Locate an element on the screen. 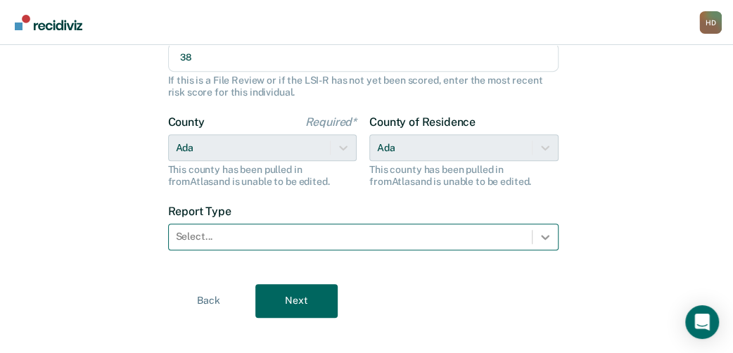  label: County is located at coordinates (262, 122).